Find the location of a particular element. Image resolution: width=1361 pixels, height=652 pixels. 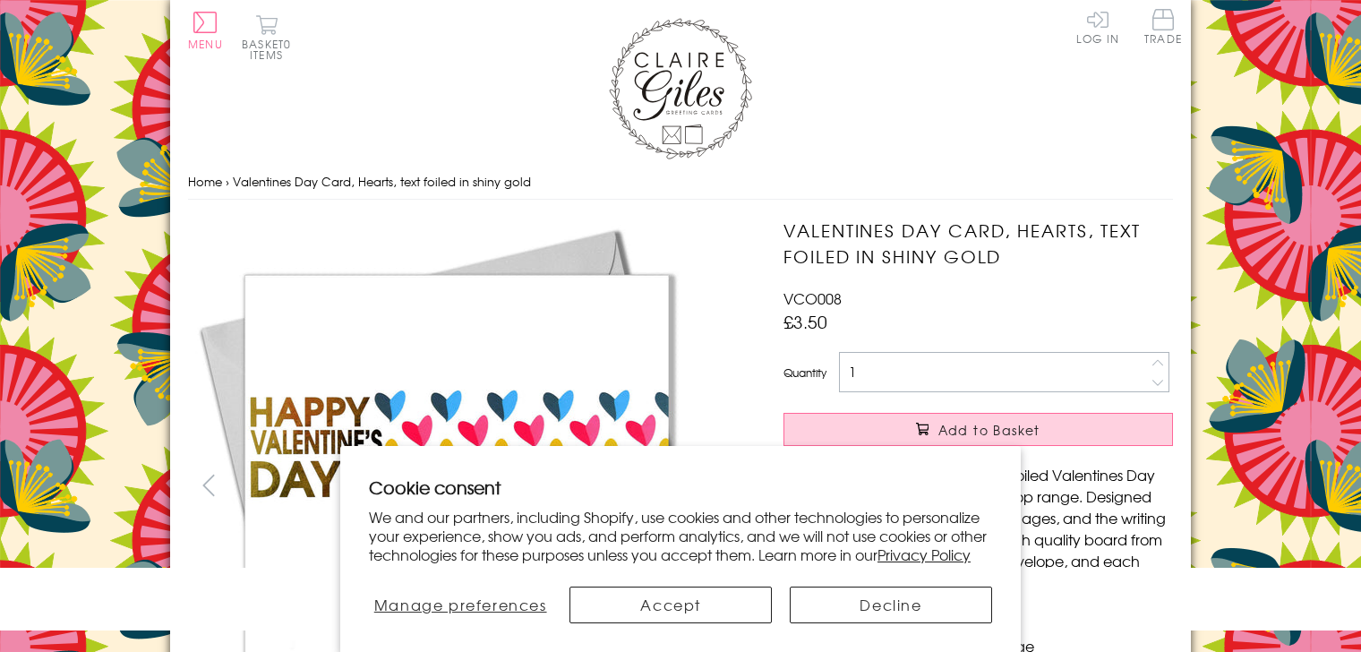

span: VCO008 is located at coordinates (812, 298).